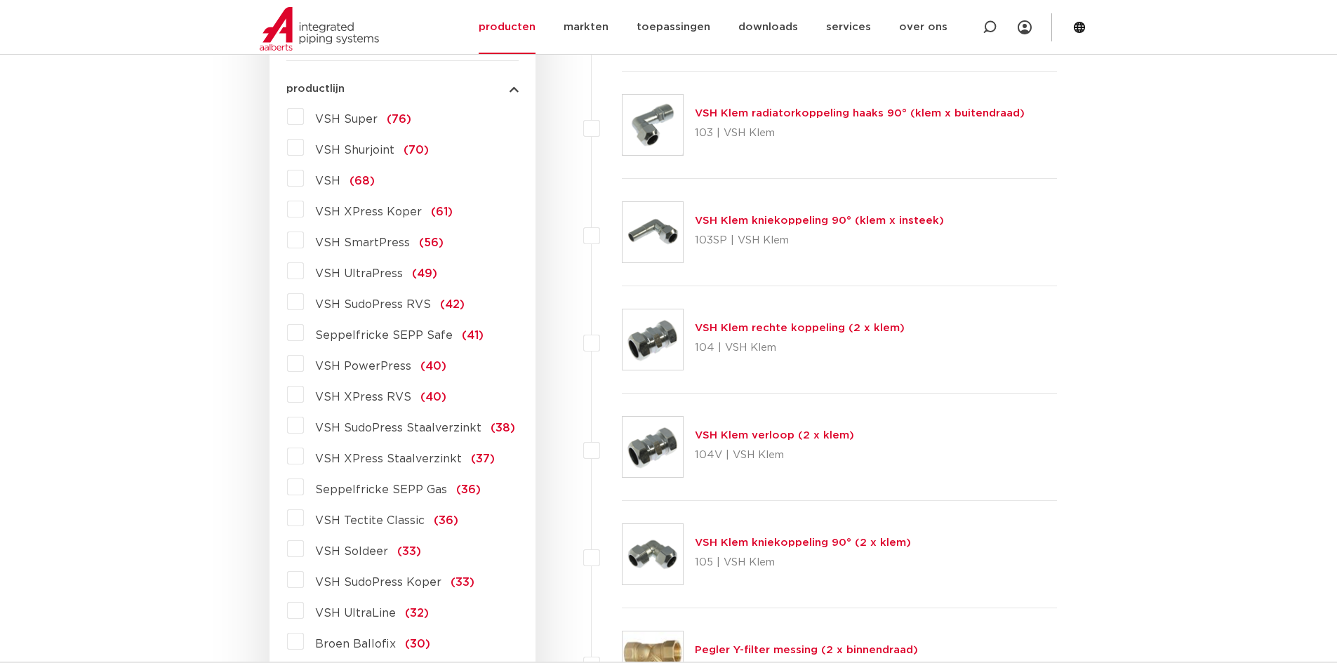  What do you see at coordinates (418, 644) in the screenshot?
I see `span: (30)` at bounding box center [418, 644].